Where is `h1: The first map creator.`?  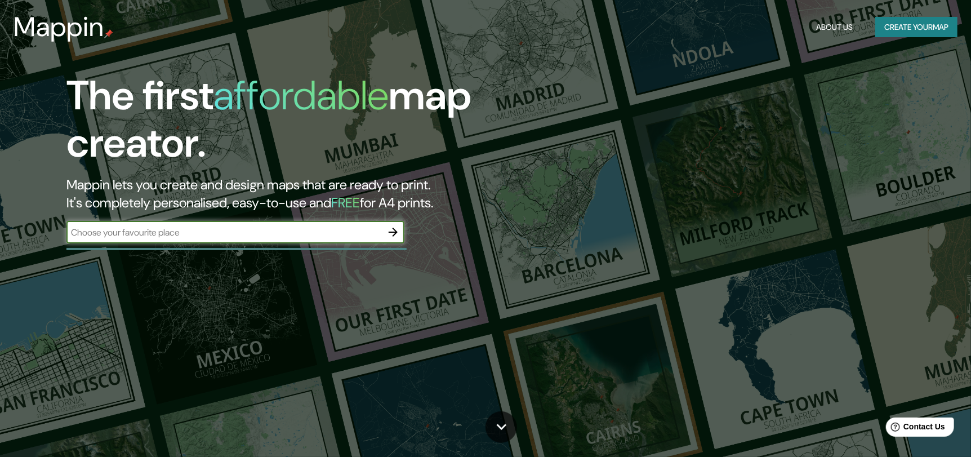
h1: The first map creator. is located at coordinates (309, 124).